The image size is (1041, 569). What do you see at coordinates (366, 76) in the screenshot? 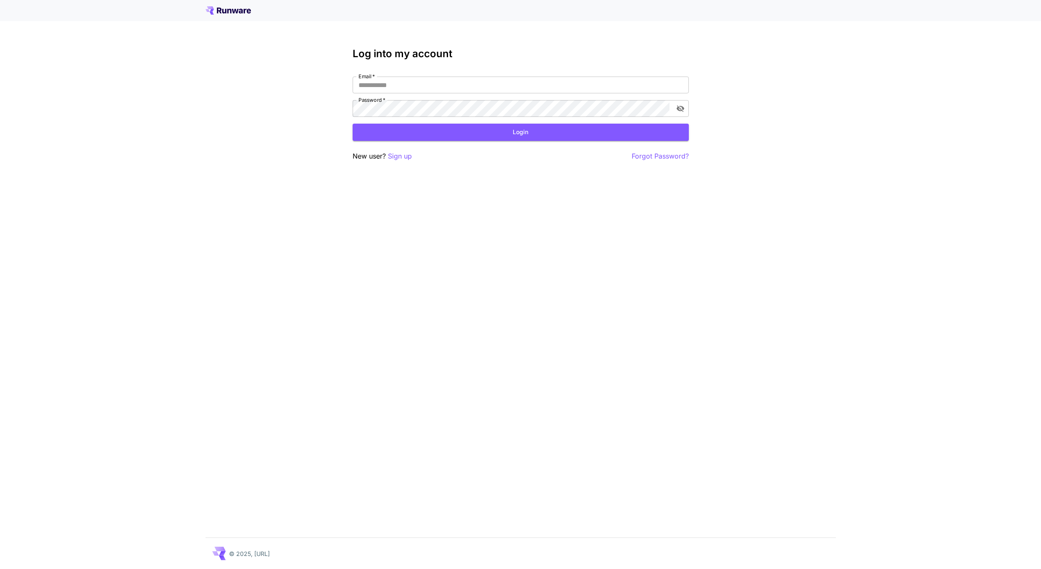
I see `label: Email` at bounding box center [366, 76].